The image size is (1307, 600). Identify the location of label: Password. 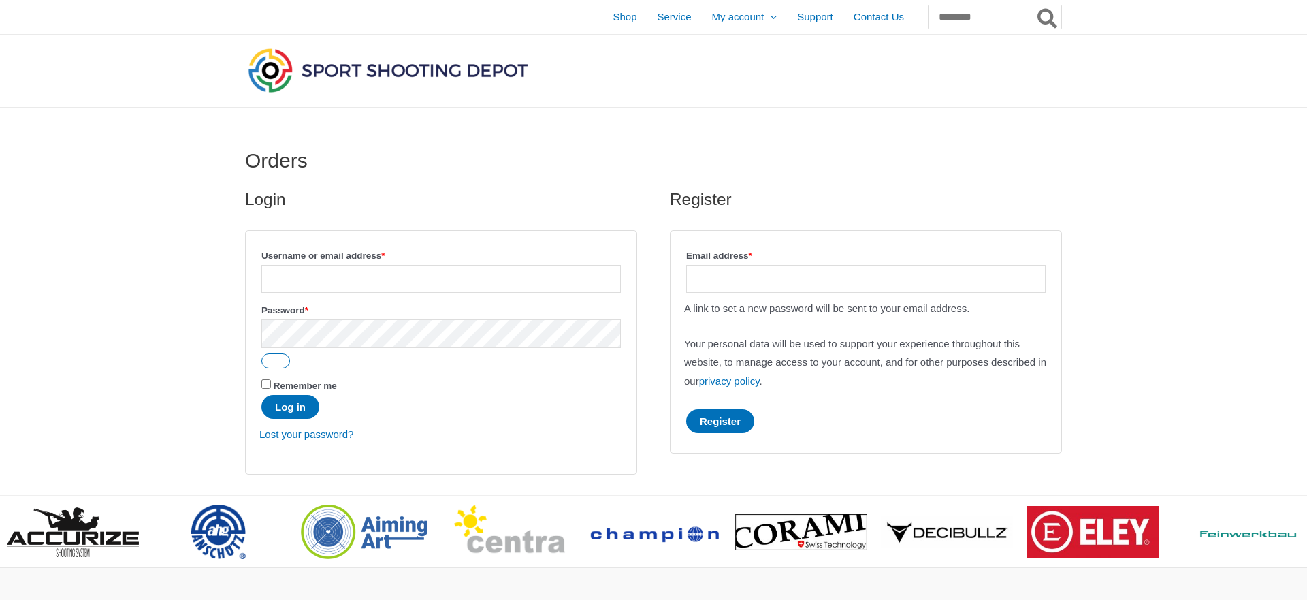
(441, 310).